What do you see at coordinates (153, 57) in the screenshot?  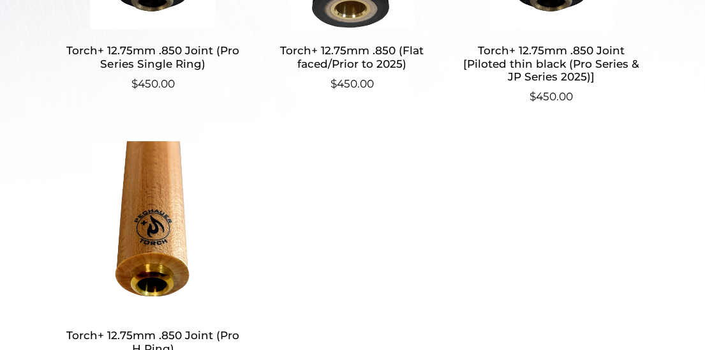 I see `h2: Torch+ 12.75mm .850 Joint (Pro Series Single Ring)` at bounding box center [153, 57].